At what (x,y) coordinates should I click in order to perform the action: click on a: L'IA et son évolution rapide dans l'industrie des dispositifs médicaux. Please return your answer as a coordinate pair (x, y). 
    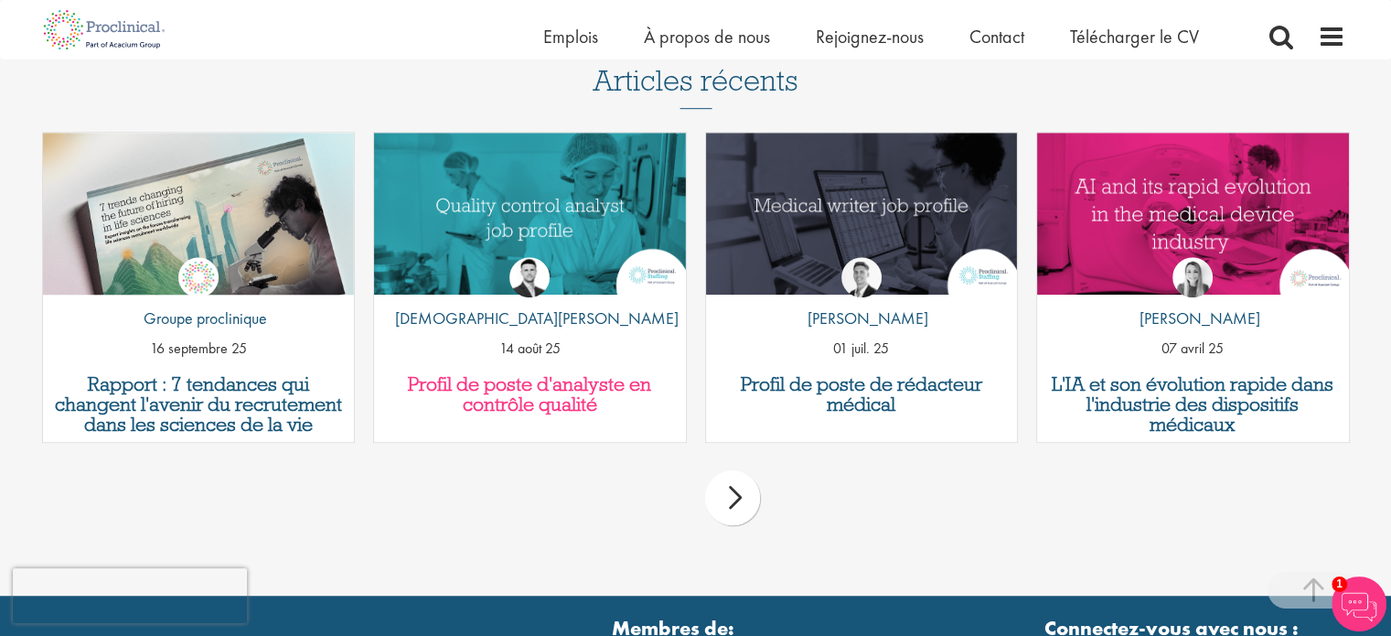
    Looking at the image, I should click on (1193, 404).